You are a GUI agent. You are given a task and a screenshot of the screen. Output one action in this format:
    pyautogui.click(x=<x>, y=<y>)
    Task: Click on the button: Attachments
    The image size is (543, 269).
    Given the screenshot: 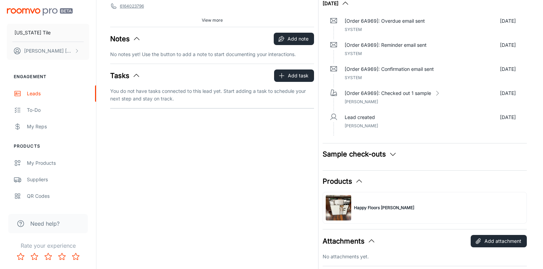 What is the action you would take?
    pyautogui.click(x=349, y=242)
    